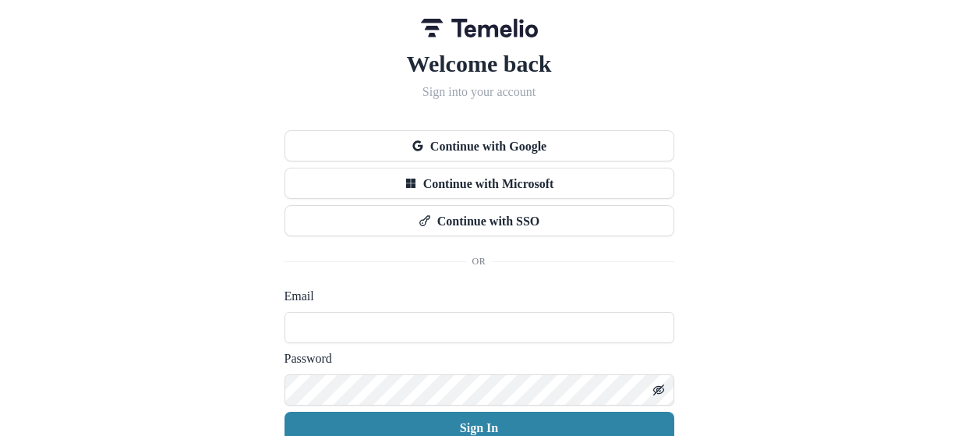  Describe the element at coordinates (479, 91) in the screenshot. I see `h2: Sign into your account` at that location.